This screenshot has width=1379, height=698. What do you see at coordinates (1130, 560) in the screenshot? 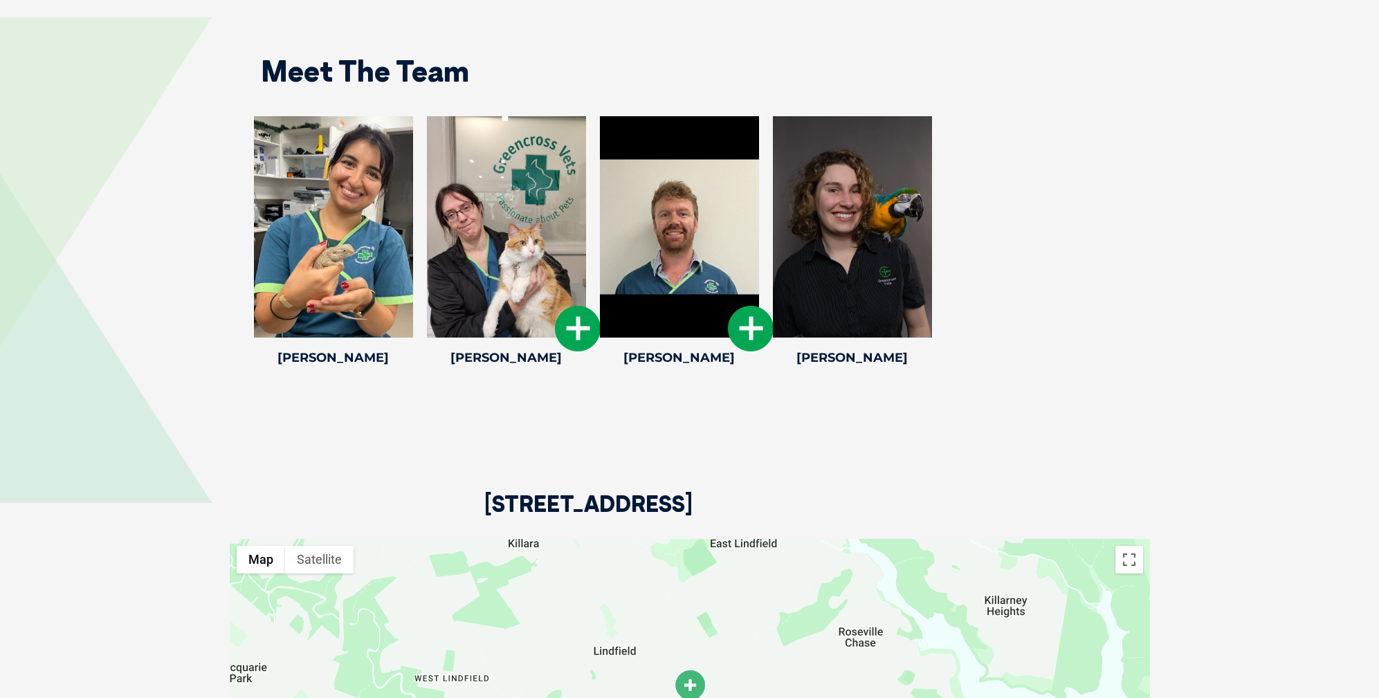
I see `button: Toggle fullscreen view` at bounding box center [1130, 560].